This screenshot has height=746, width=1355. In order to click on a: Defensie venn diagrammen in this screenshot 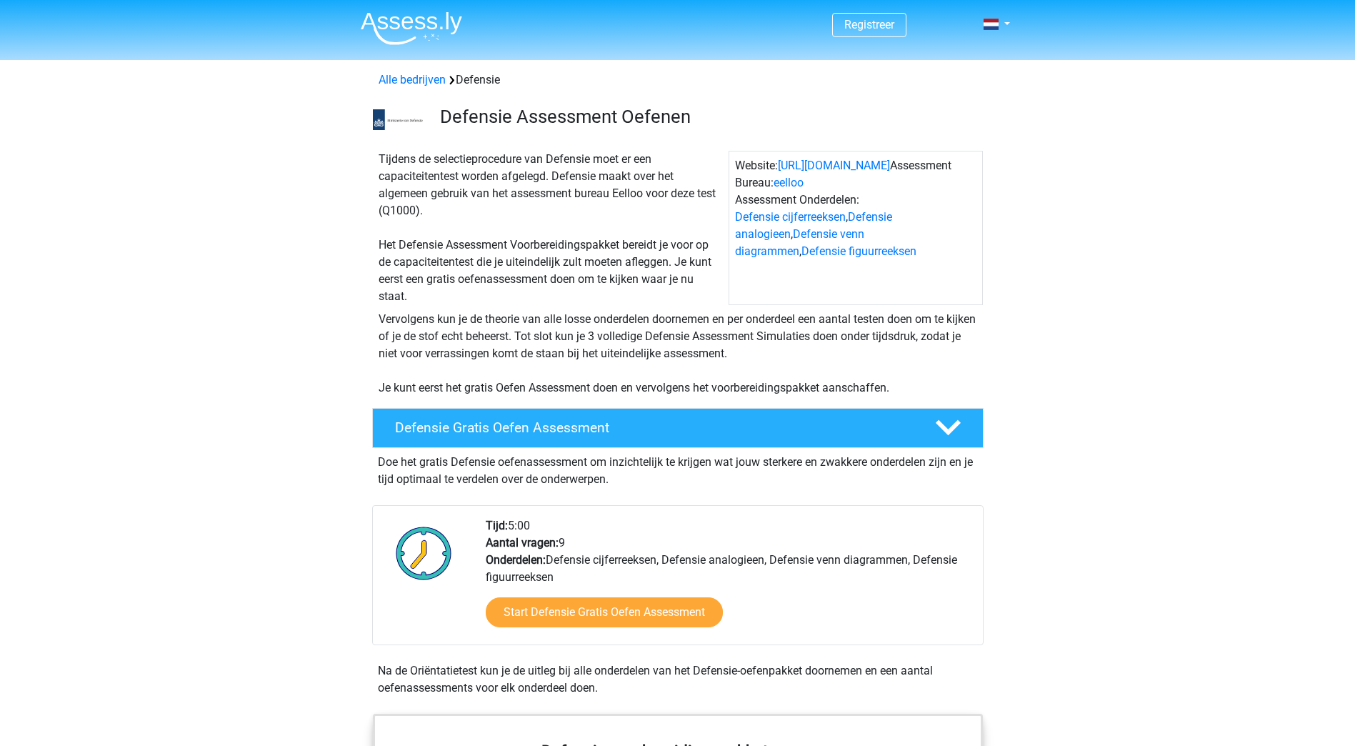, I will do `click(799, 242)`.